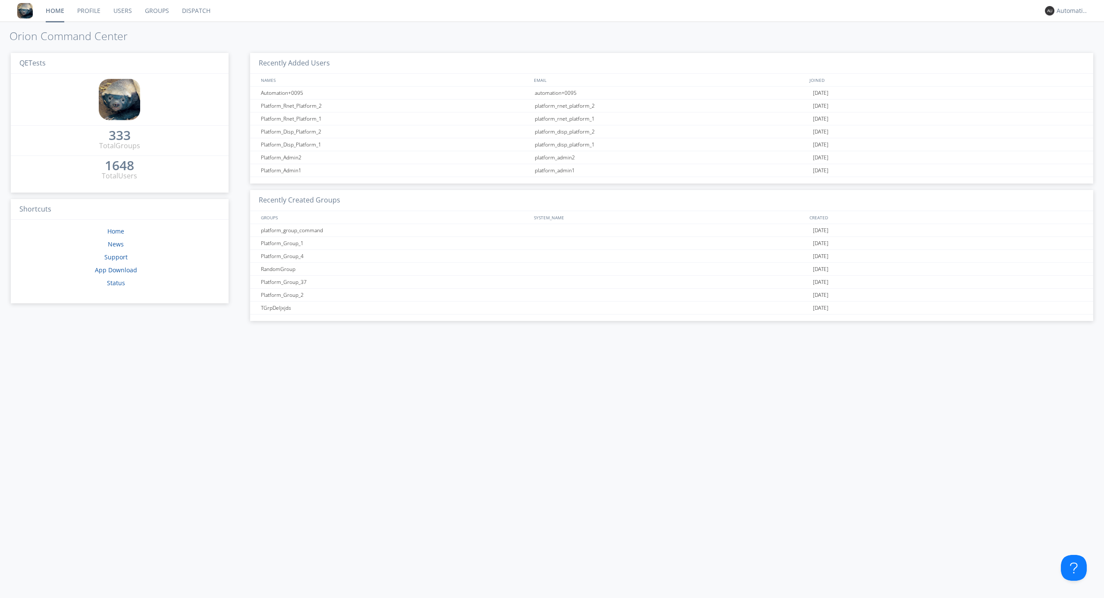 The height and width of the screenshot is (598, 1104). What do you see at coordinates (395, 157) in the screenshot?
I see `div: Platform_Admin2` at bounding box center [395, 157].